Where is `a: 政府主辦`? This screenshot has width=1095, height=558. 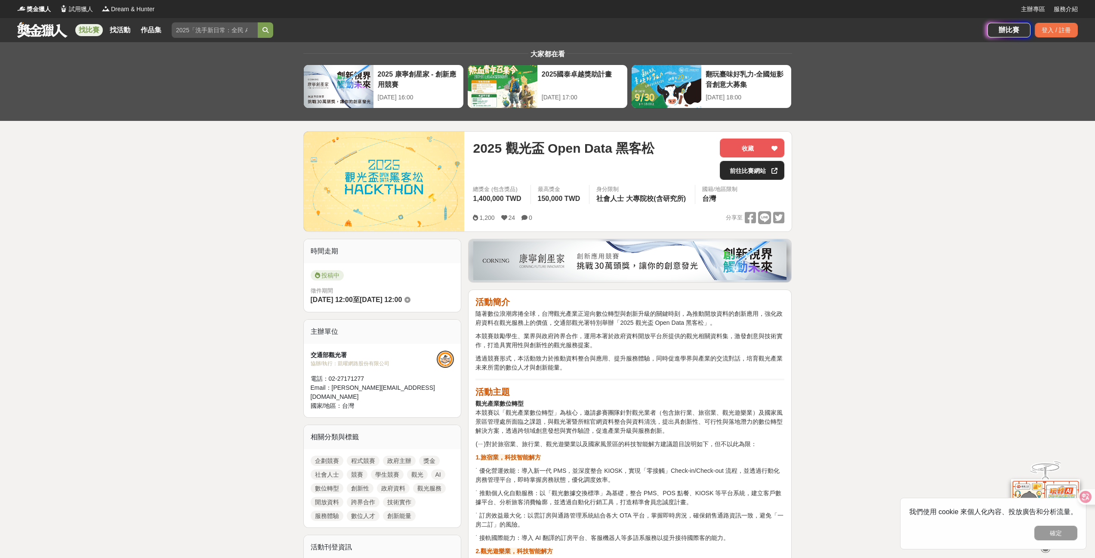
a: 政府主辦 is located at coordinates (399, 461).